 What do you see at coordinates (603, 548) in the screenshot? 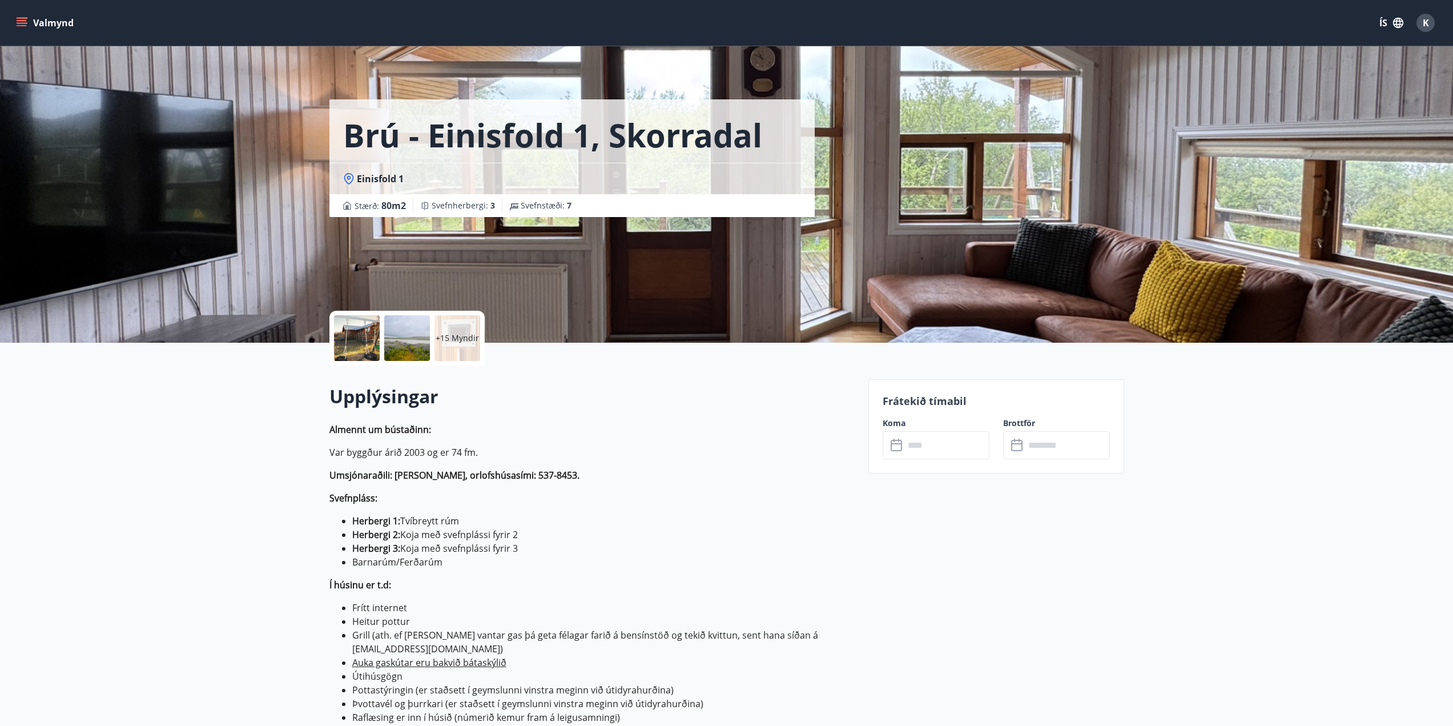
I see `li: Koja með svefnplássi fyrir 3` at bounding box center [603, 548].